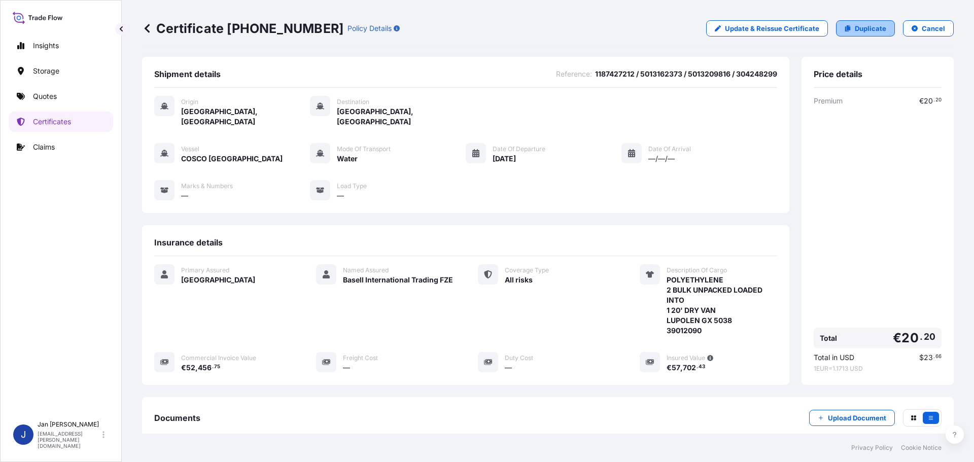 This screenshot has height=462, width=974. Describe the element at coordinates (857, 418) in the screenshot. I see `p: Upload Document` at that location.